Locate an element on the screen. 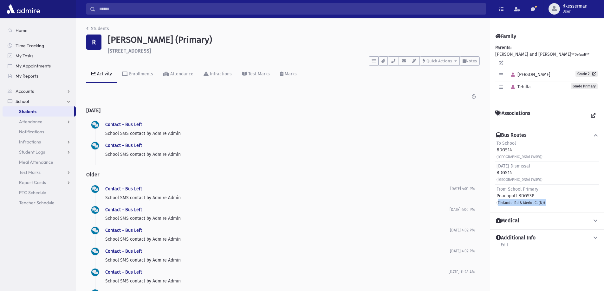 The image size is (604, 291). img: AdmirePro is located at coordinates (23, 9).